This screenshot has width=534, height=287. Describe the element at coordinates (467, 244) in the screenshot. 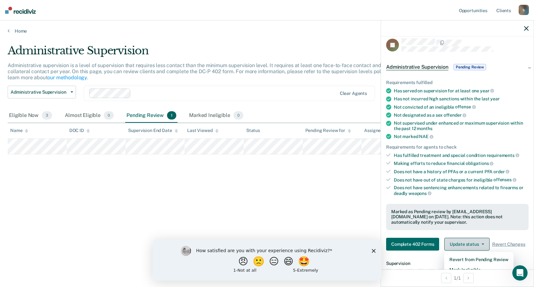

I see `button: Update status` at that location.